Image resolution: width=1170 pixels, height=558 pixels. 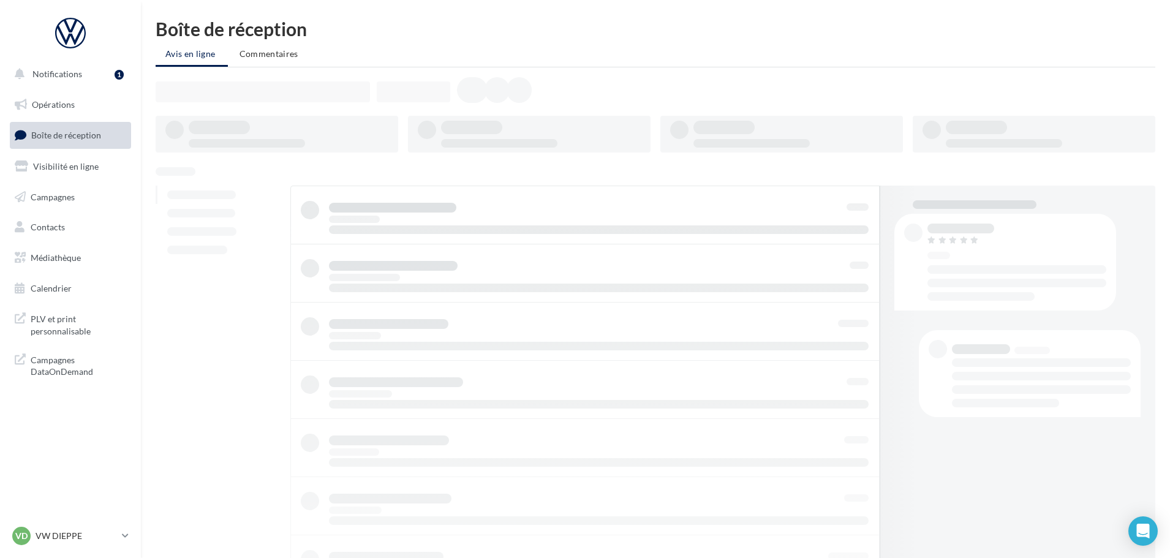 I want to click on p: VW DIEPPE, so click(x=76, y=536).